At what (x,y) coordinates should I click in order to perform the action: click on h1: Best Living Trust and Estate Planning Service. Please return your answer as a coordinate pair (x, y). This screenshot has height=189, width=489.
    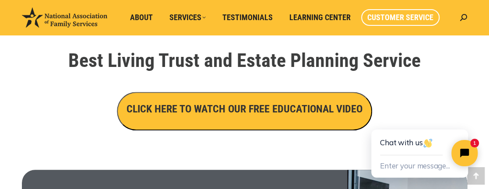
    Looking at the image, I should click on (244, 60).